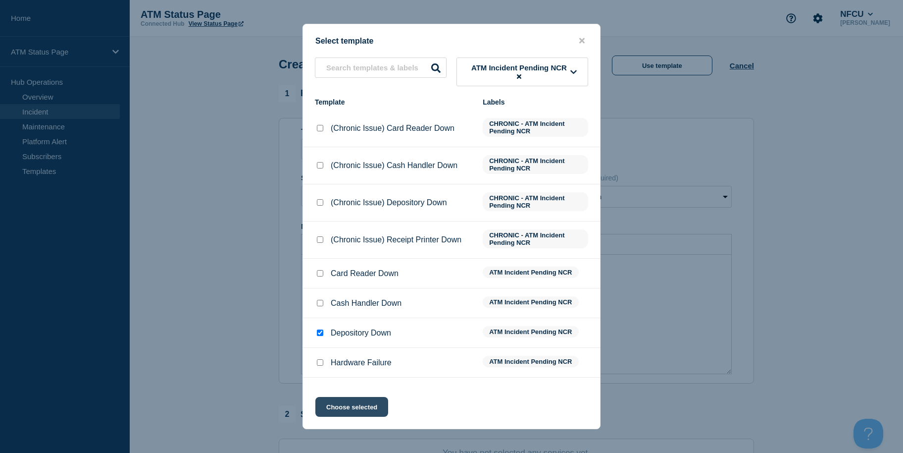 The image size is (903, 453). I want to click on div: Template, so click(394, 102).